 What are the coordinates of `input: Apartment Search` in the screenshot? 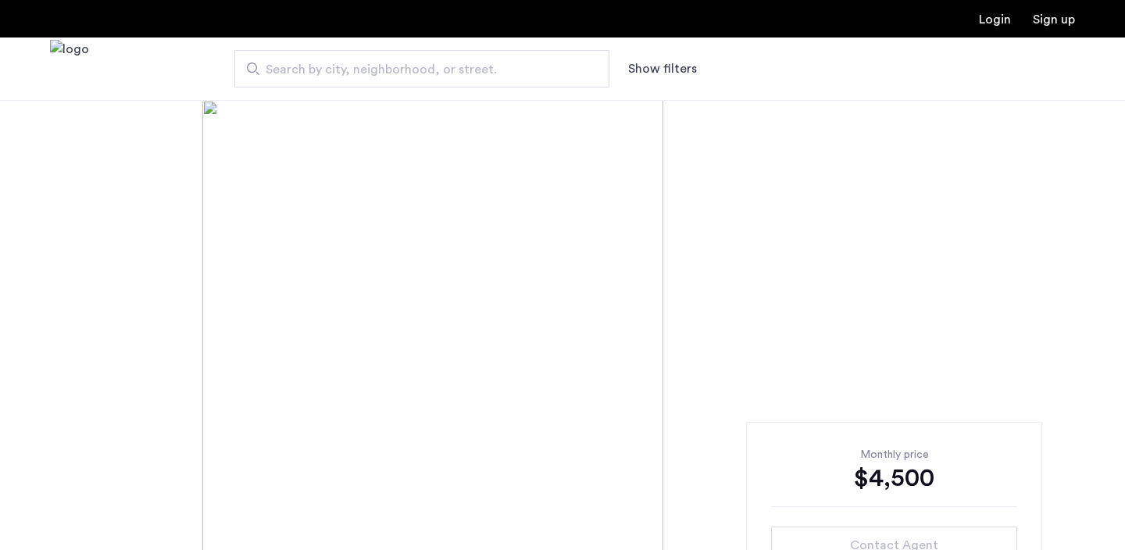 It's located at (422, 69).